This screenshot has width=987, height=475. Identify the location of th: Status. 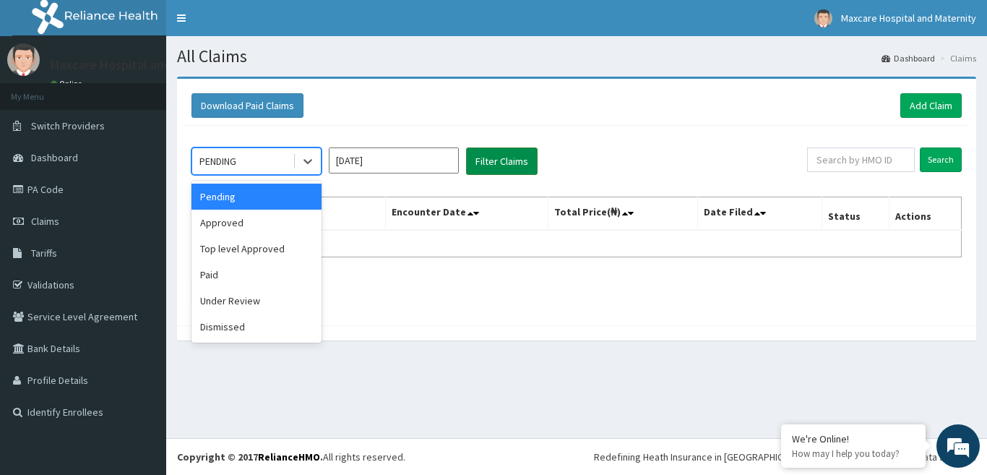
(856, 214).